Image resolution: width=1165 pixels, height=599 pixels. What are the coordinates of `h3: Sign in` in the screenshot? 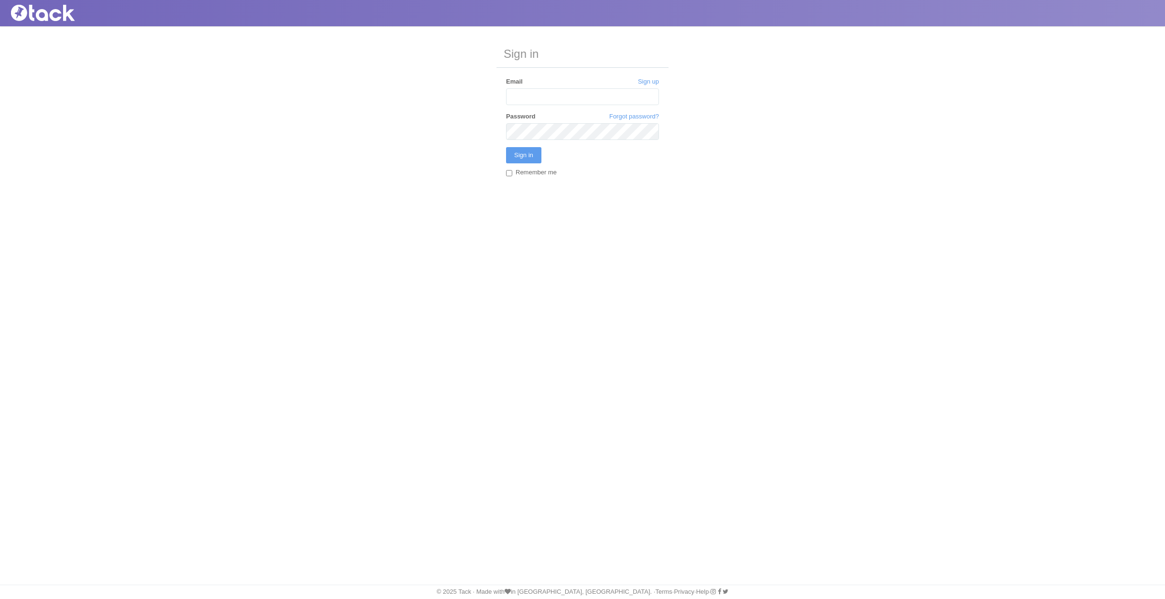 It's located at (583, 54).